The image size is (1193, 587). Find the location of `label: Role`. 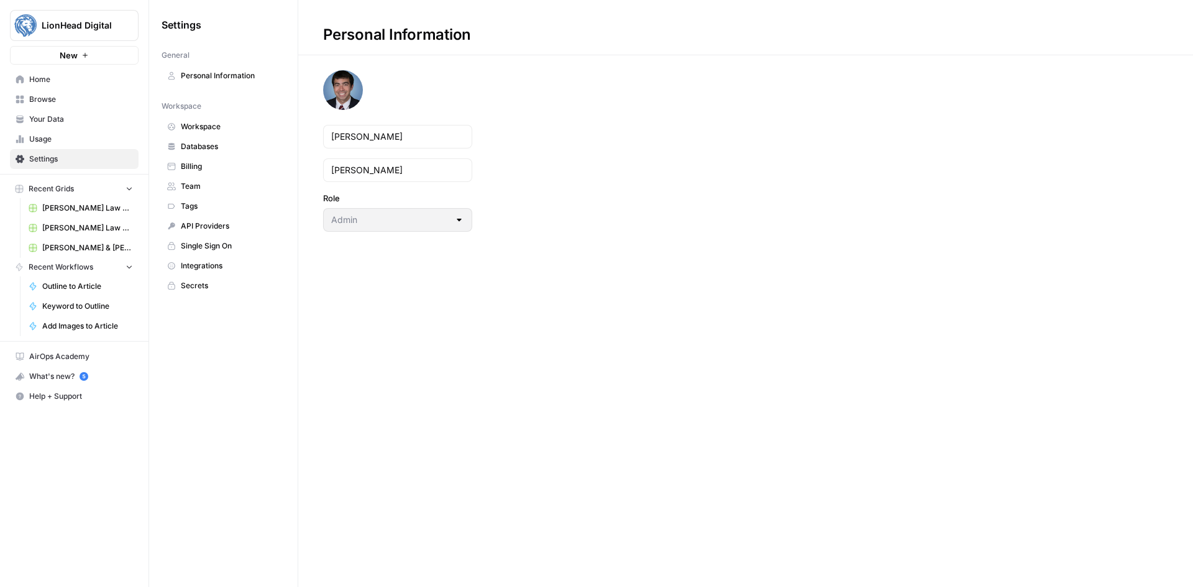

label: Role is located at coordinates (398, 198).